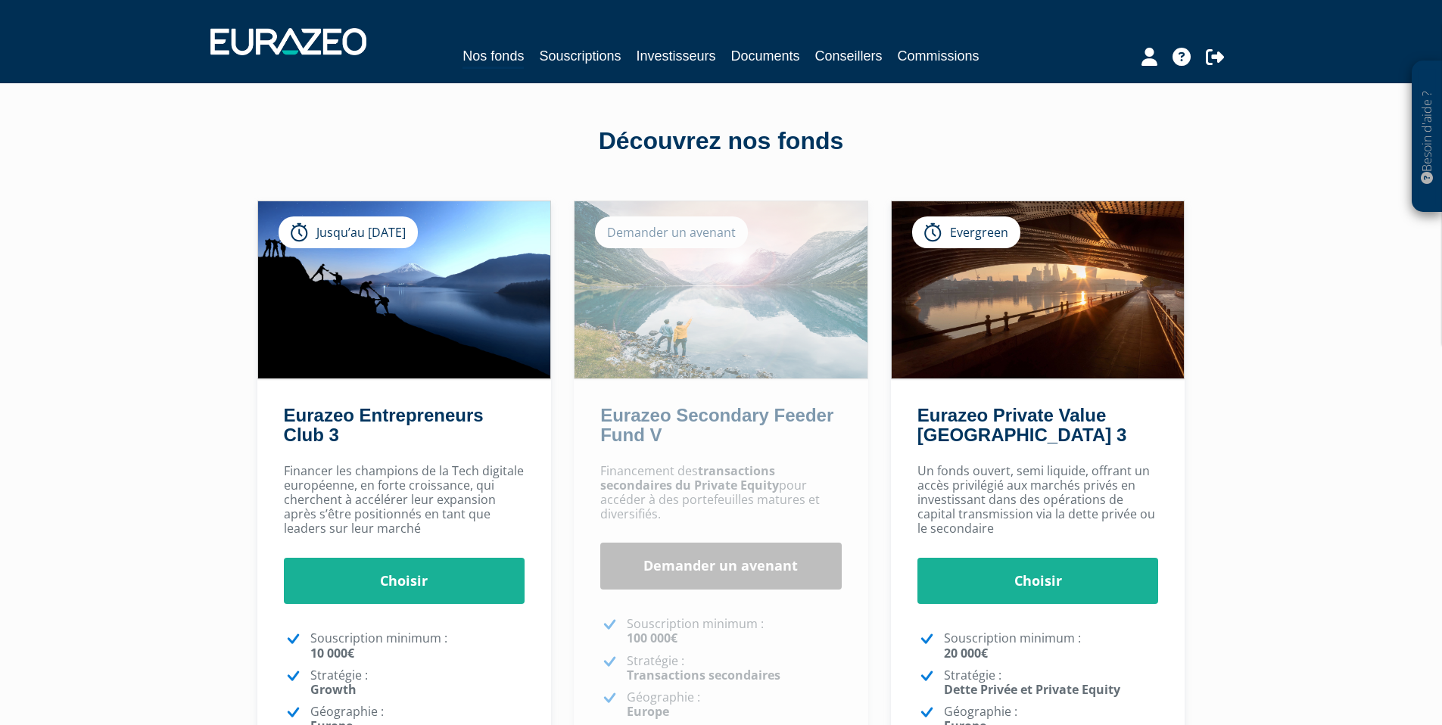  I want to click on a: Eurazeo Entrepreneurs Club 3, so click(384, 425).